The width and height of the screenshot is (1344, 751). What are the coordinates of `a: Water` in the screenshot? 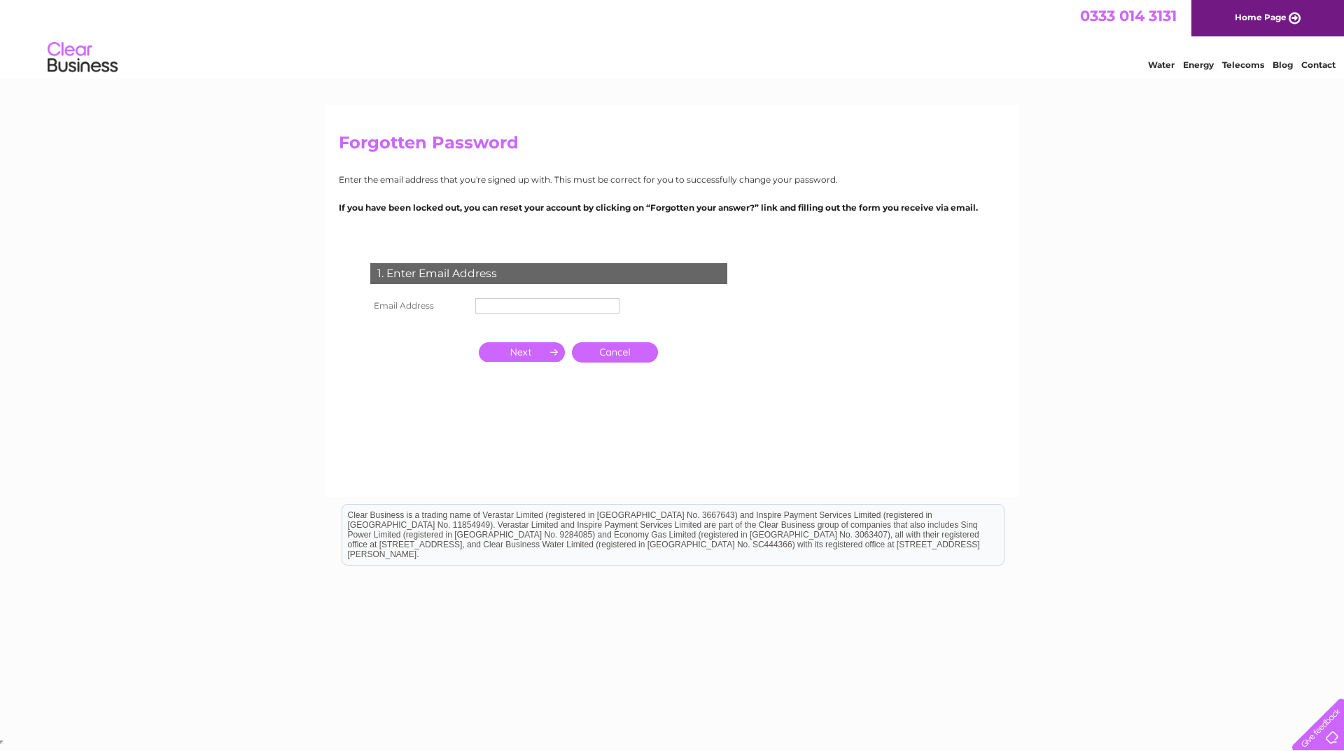 It's located at (1161, 64).